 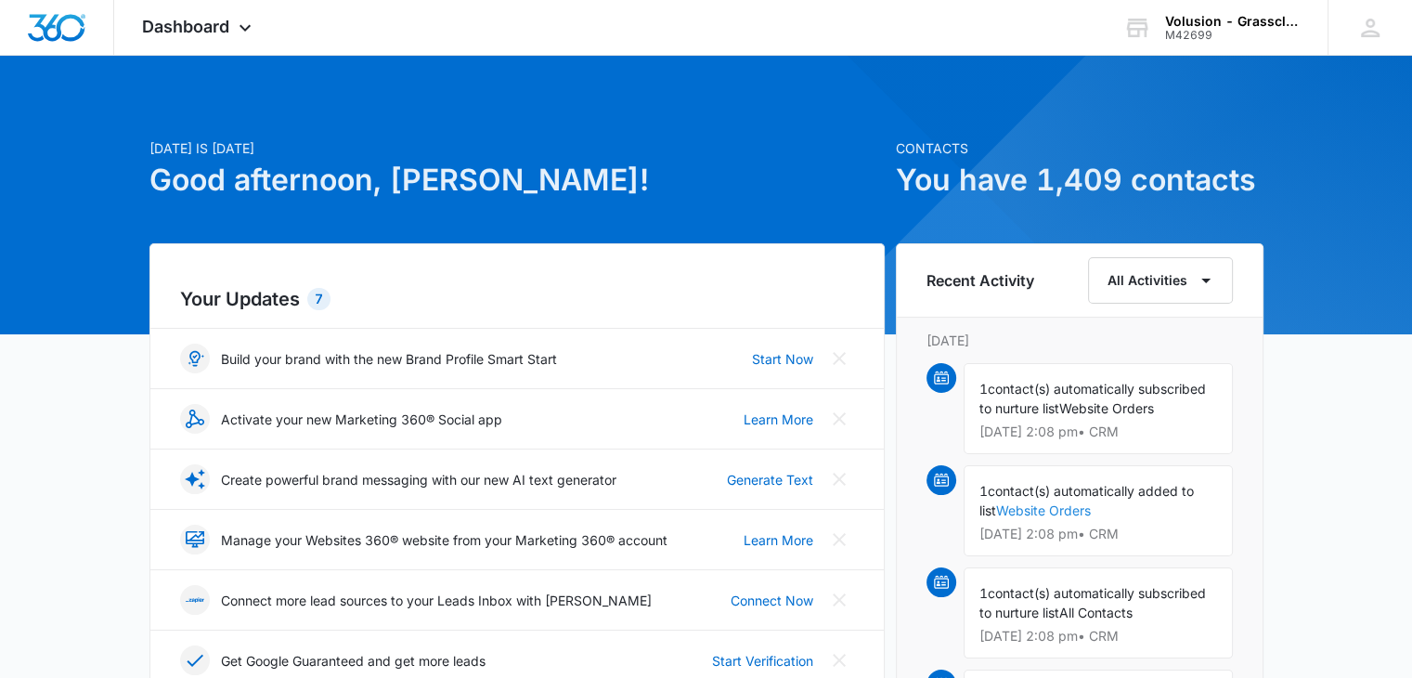 I want to click on p: Contacts, so click(x=1080, y=148).